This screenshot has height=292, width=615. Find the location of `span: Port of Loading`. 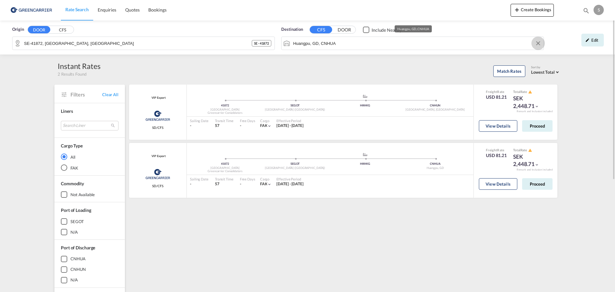

span: Port of Loading is located at coordinates (76, 210).